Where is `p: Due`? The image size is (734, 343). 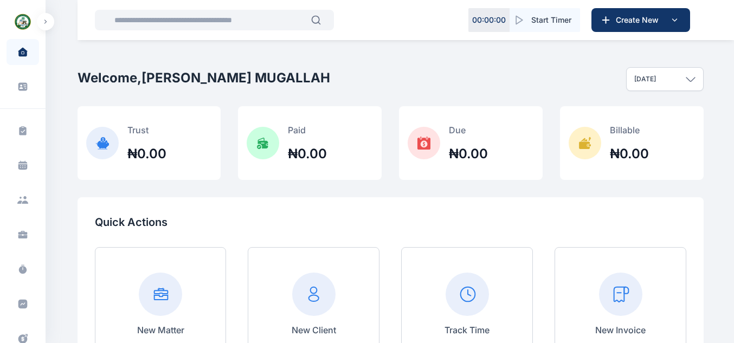
p: Due is located at coordinates (468, 130).